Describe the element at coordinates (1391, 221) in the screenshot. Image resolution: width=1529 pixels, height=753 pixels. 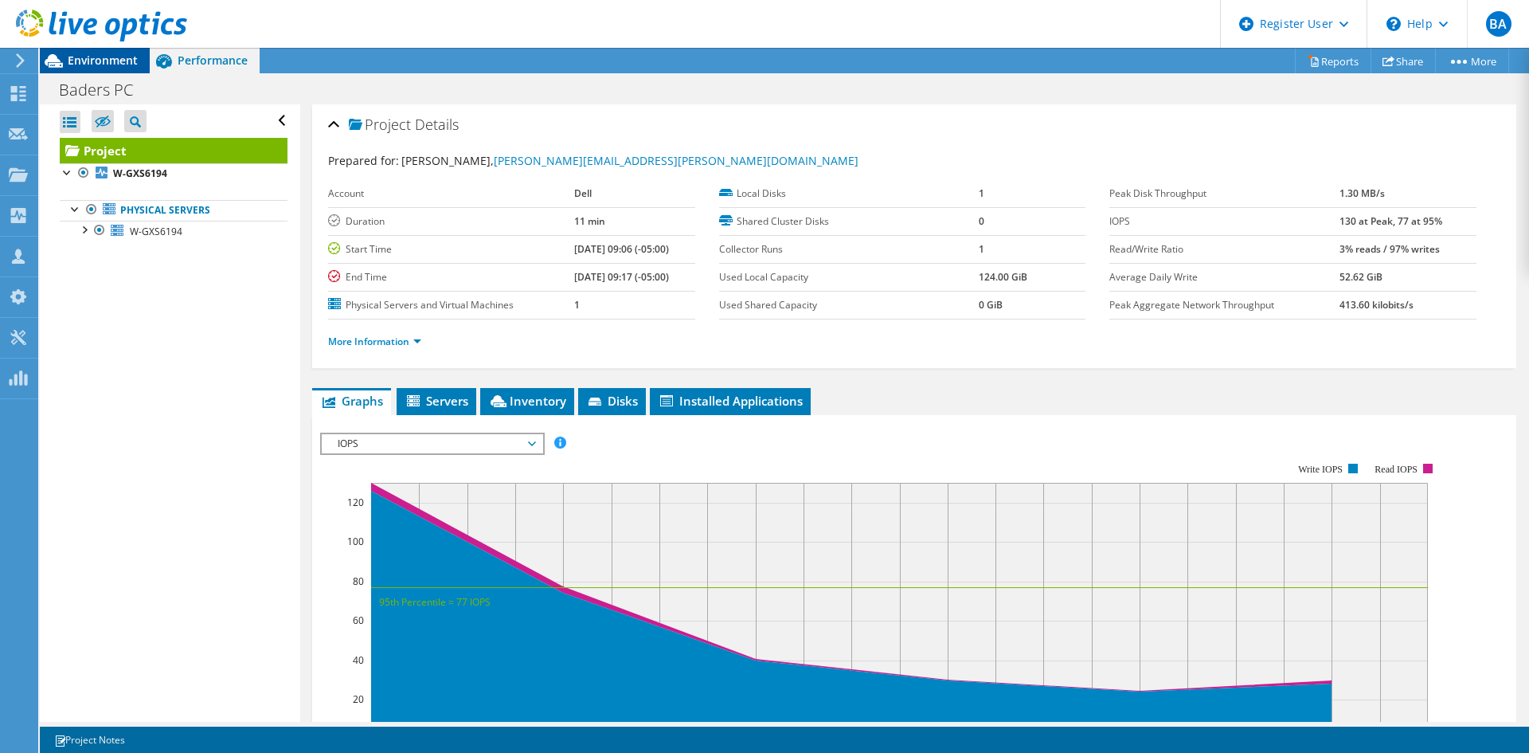
I see `b: 130 at Peak, 77 at 95%` at that location.